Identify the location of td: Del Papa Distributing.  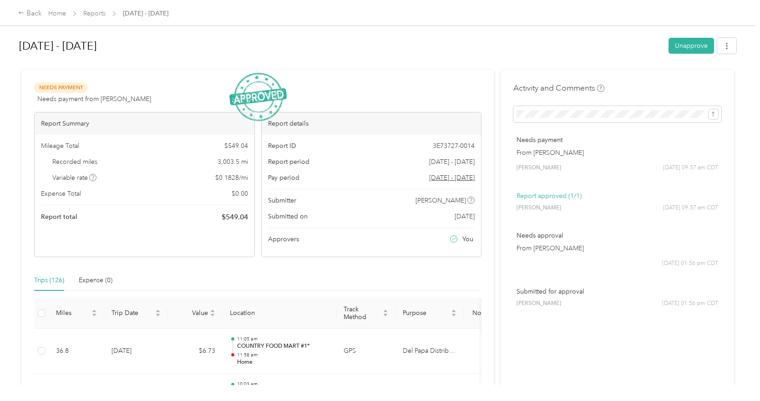
(430, 352).